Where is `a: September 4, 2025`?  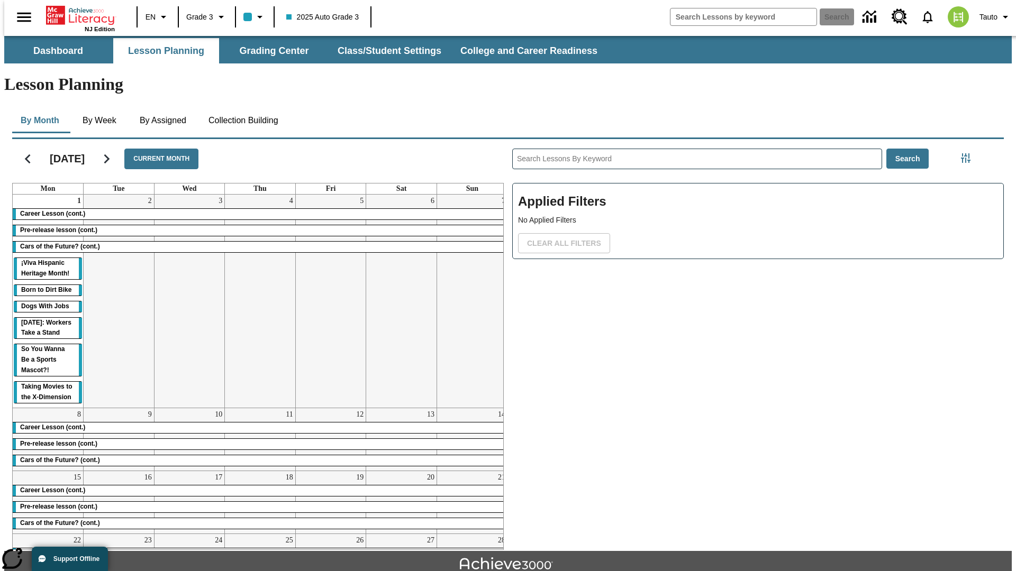
a: September 4, 2025 is located at coordinates (291, 201).